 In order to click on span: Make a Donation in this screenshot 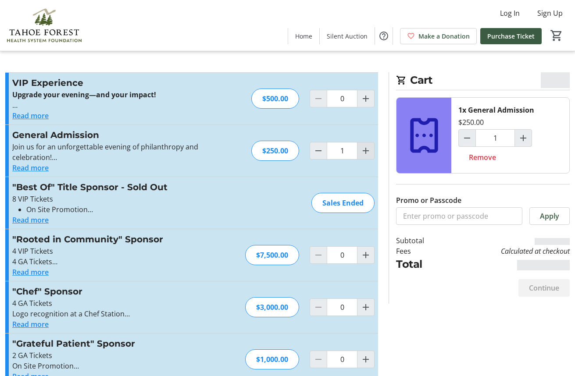, I will do `click(444, 36)`.